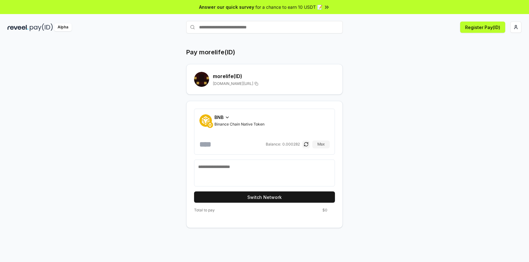  Describe the element at coordinates (219, 117) in the screenshot. I see `span: BNB` at that location.